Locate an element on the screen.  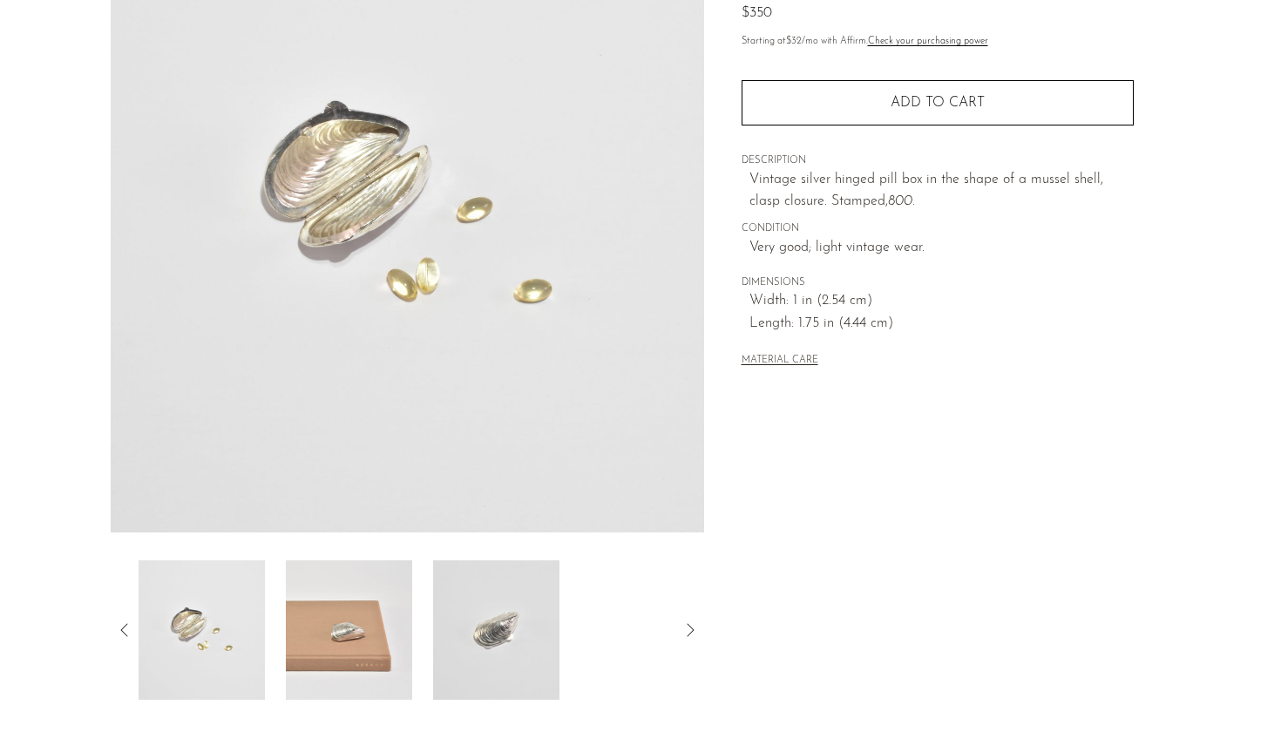
button: MATERIAL CARE is located at coordinates (780, 361).